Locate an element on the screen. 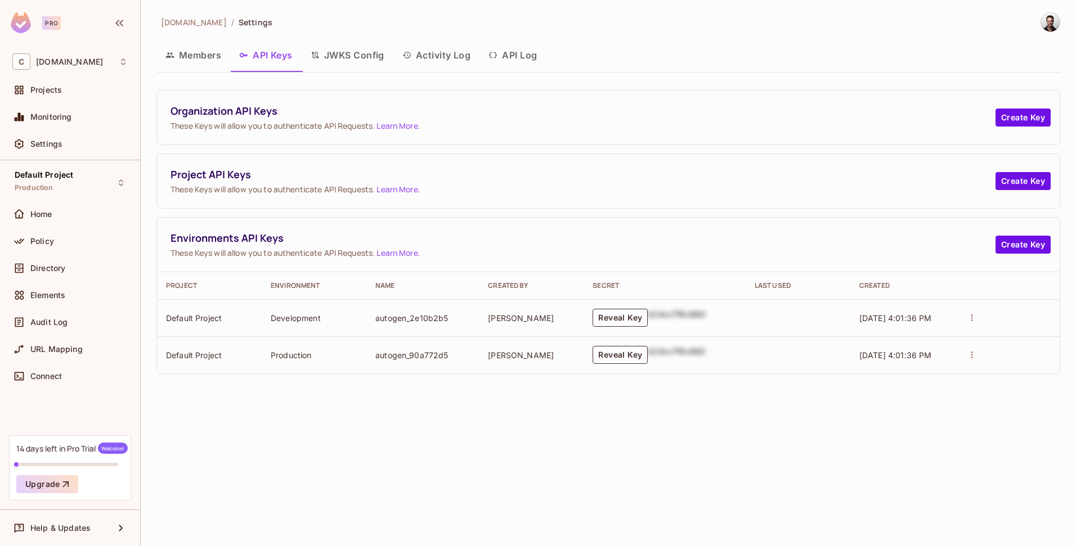 The image size is (1076, 546). span: Project API Keys is located at coordinates (583, 174).